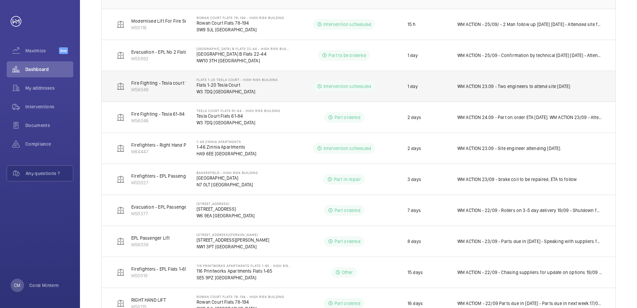 The height and width of the screenshot is (308, 637). What do you see at coordinates (149, 300) in the screenshot?
I see `p: RIGHT HAND LIFT` at bounding box center [149, 300].